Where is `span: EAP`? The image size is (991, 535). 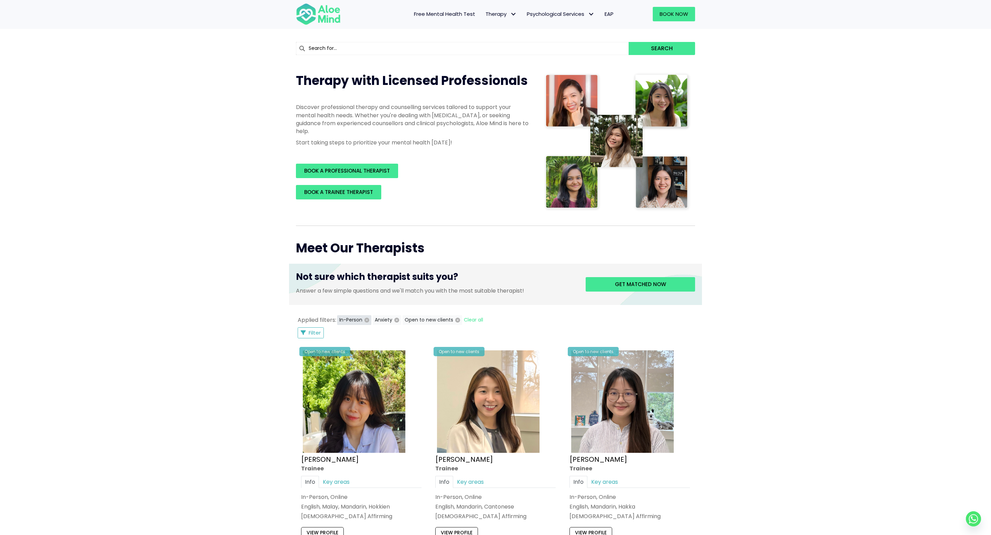 span: EAP is located at coordinates (609, 14).